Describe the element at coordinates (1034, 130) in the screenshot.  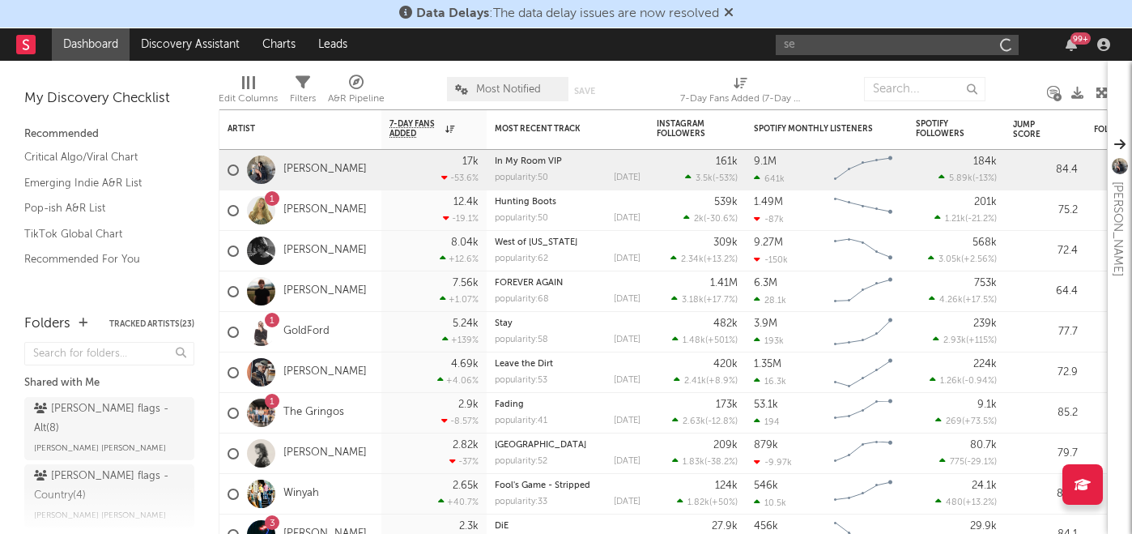
I see `div: Jump Score` at that location.